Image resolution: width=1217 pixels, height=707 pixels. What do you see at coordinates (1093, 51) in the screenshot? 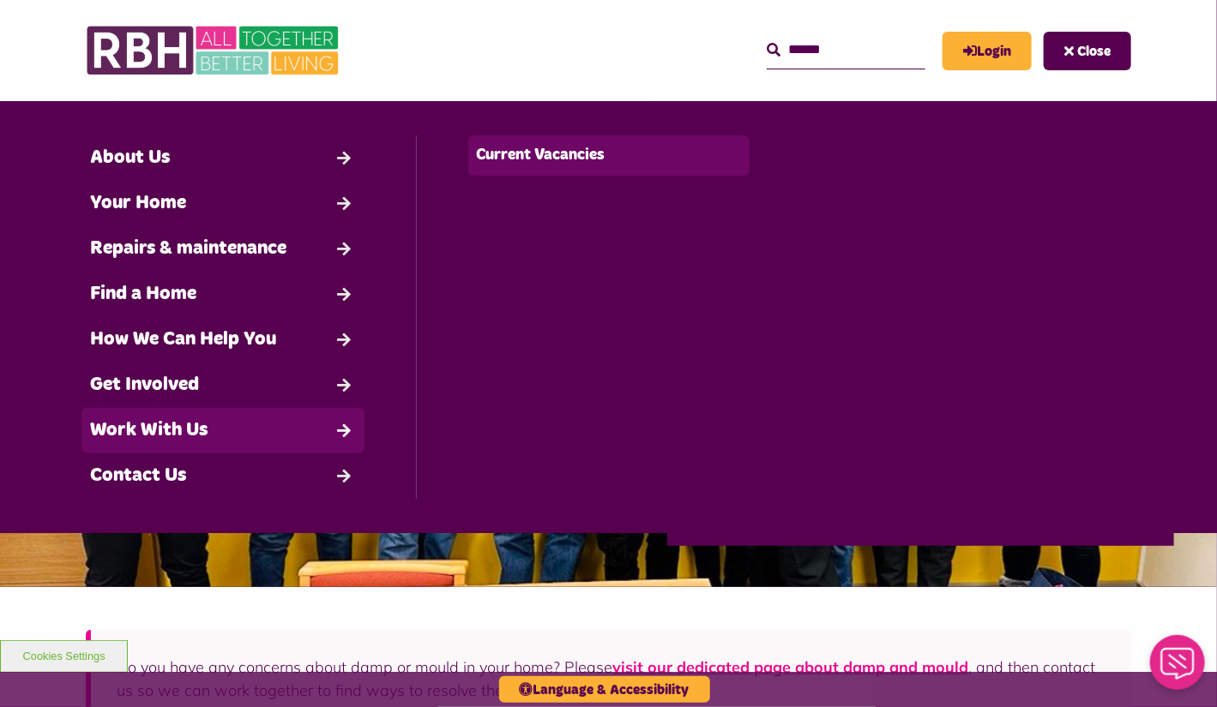
I see `span: Close` at bounding box center [1093, 51].